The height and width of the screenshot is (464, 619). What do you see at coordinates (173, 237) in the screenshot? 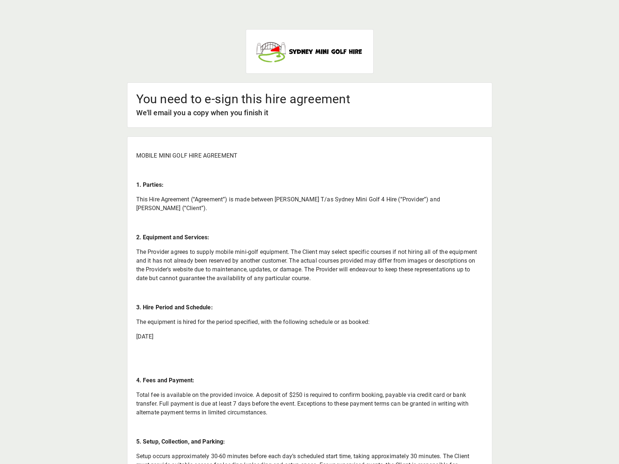
I see `strong: 2. Equipment and Services:` at bounding box center [173, 237].